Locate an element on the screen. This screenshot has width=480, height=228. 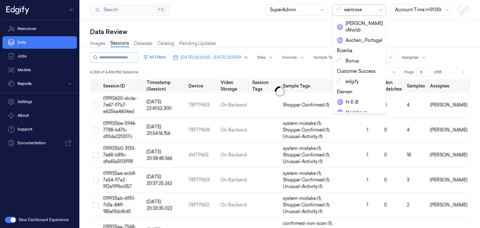
span: 18 is located at coordinates (409, 155).